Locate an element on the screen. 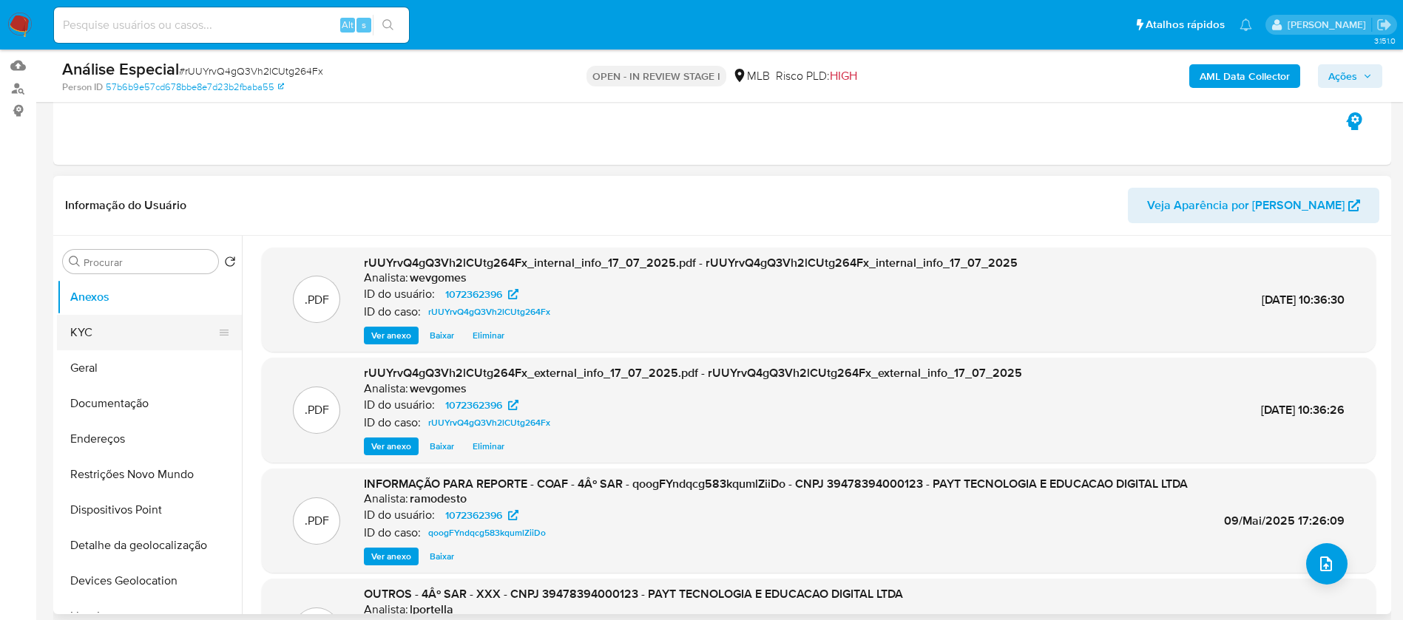 Image resolution: width=1403 pixels, height=620 pixels. span: s is located at coordinates (364, 24).